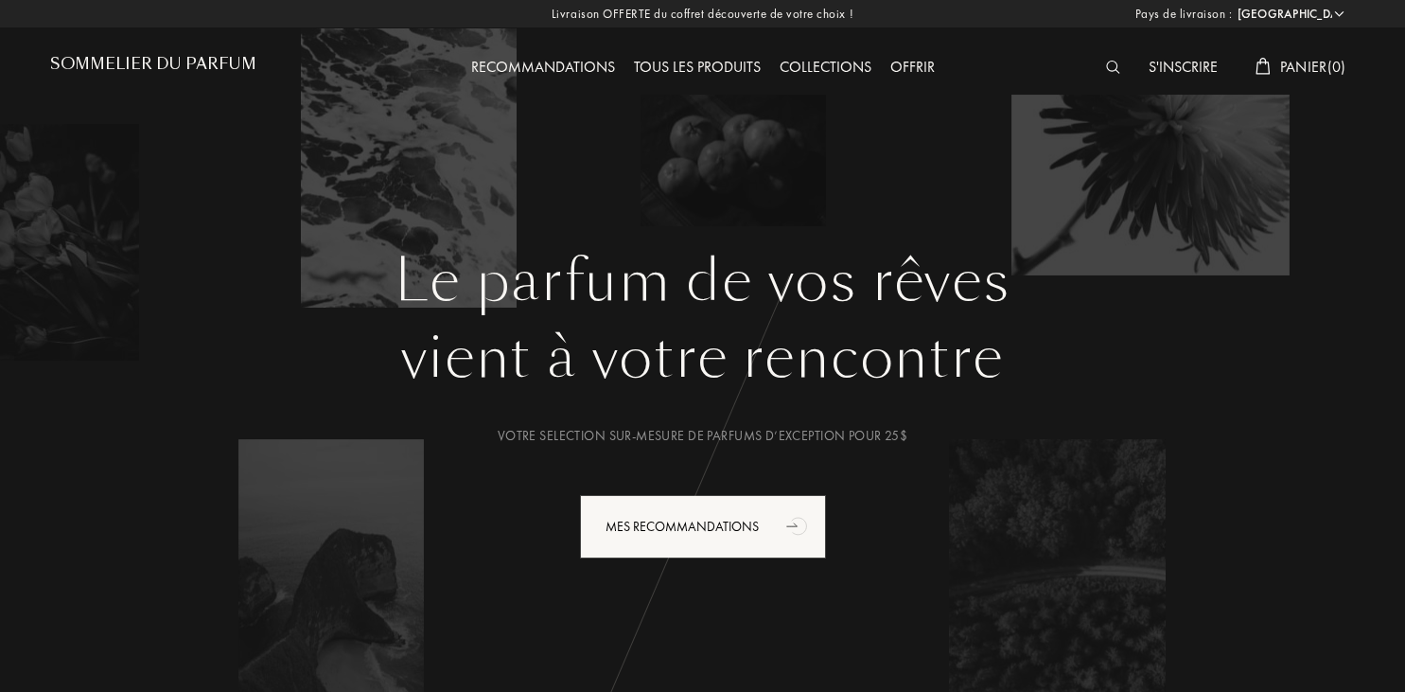 Image resolution: width=1405 pixels, height=692 pixels. Describe the element at coordinates (1339, 13) in the screenshot. I see `img: arrow_w.png` at that location.